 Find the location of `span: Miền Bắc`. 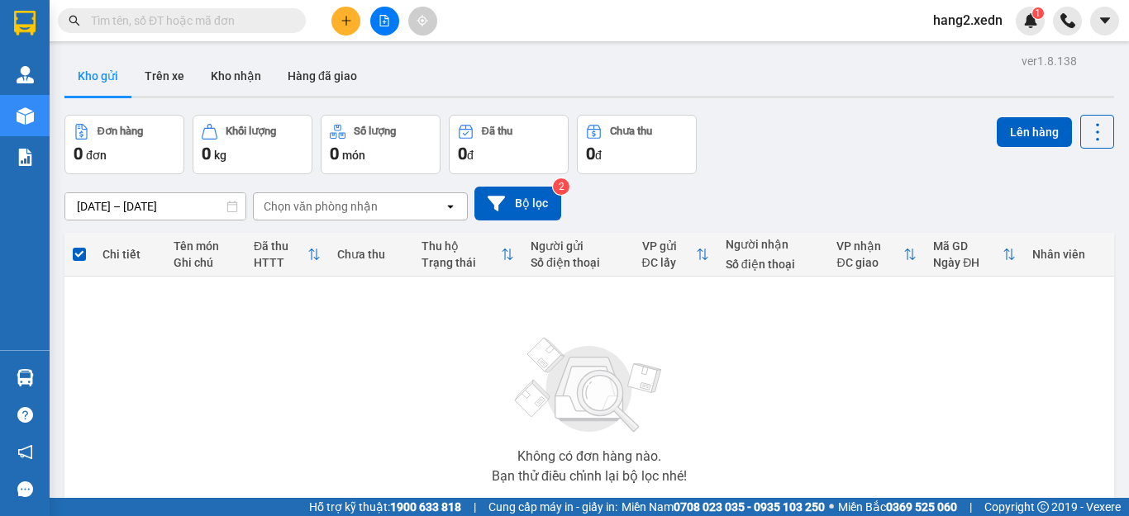

span: Miền Bắc is located at coordinates (897, 507).